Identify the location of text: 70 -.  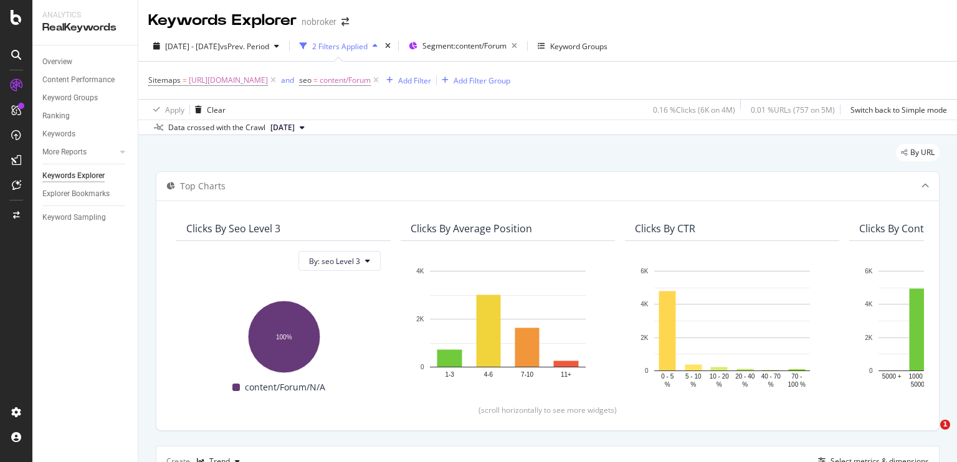
(796, 376).